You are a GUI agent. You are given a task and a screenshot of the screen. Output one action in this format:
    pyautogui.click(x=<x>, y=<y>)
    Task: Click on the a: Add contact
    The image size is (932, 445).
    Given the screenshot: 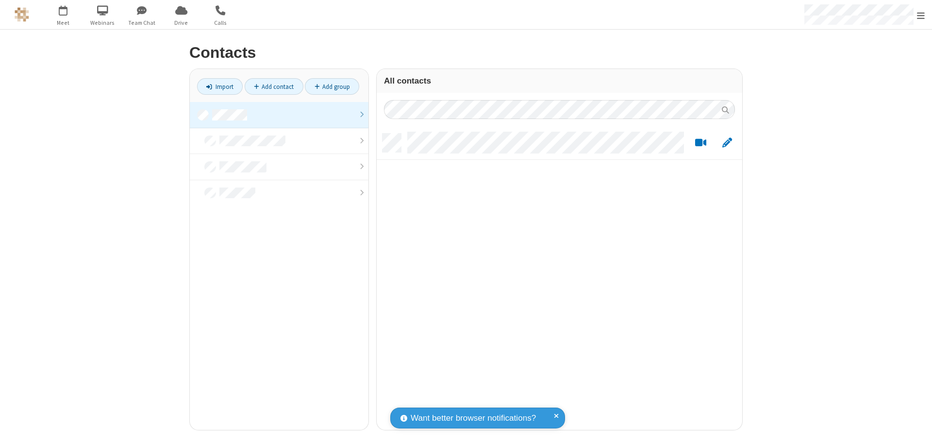 What is the action you would take?
    pyautogui.click(x=274, y=86)
    